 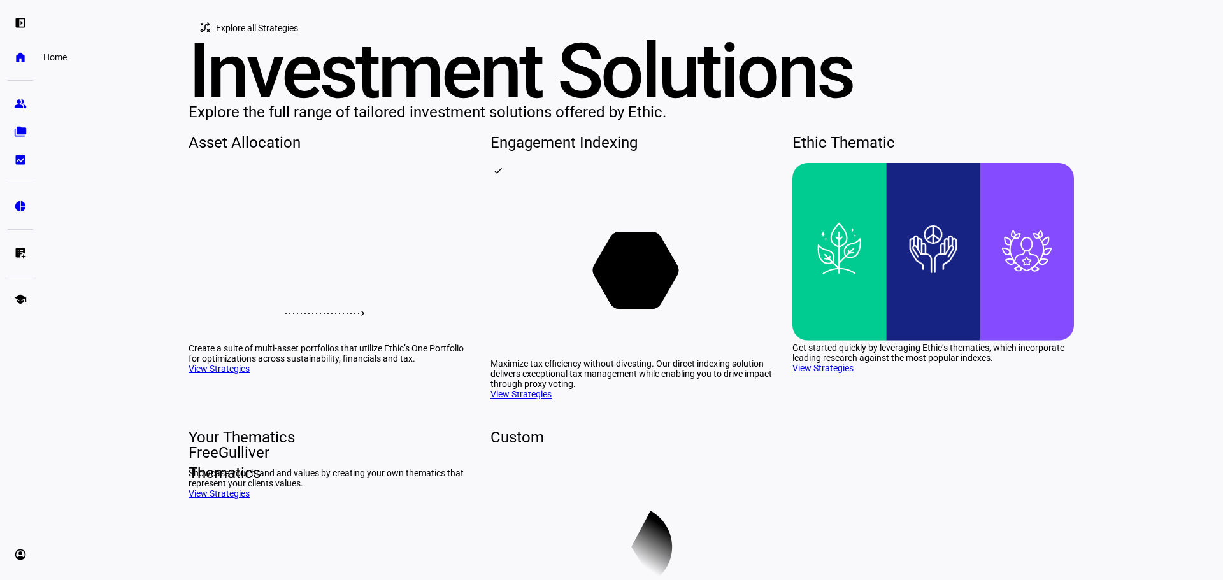 I want to click on eth-mat-symbol: left_panel_open, so click(x=20, y=23).